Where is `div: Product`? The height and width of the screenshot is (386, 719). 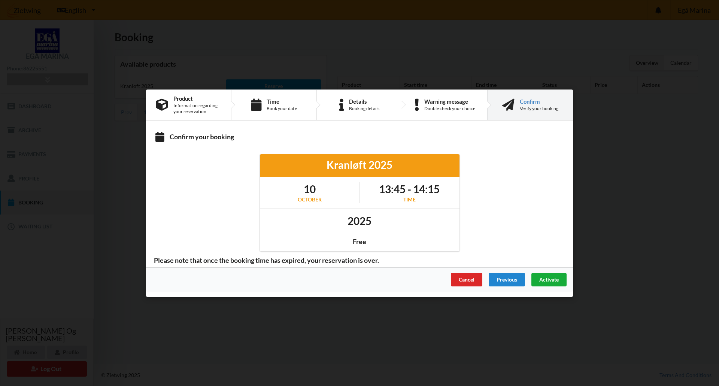
div: Product is located at coordinates (197, 98).